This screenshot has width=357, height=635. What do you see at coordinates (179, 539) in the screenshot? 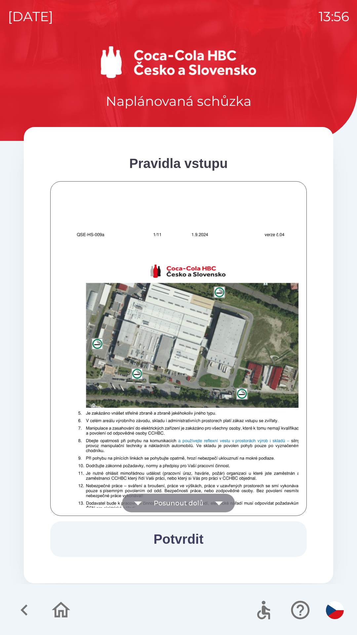
I see `button: Potvrdit` at bounding box center [179, 539].